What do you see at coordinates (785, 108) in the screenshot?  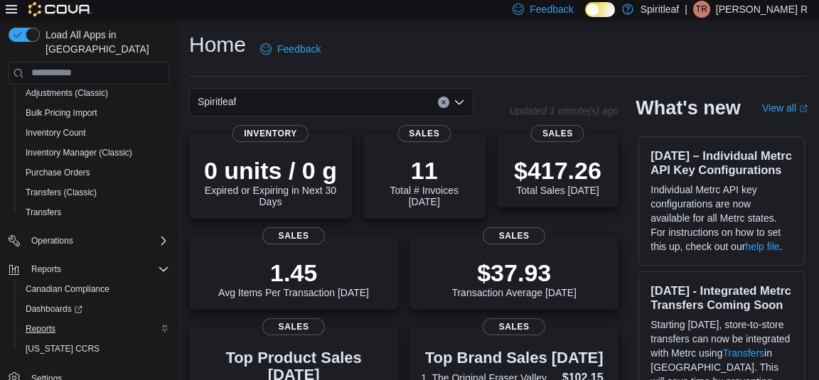 I see `a: View allExternal link` at bounding box center [785, 108].